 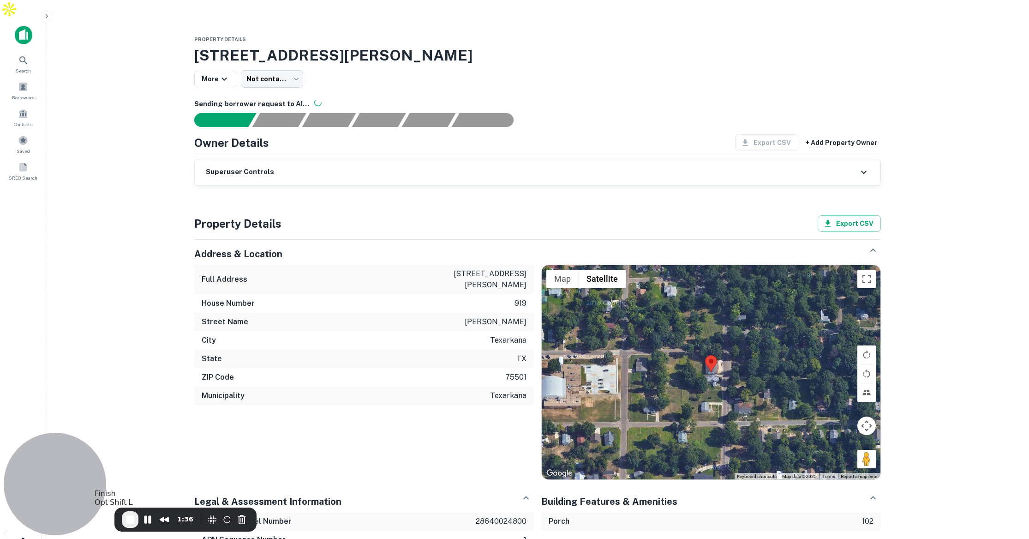 I want to click on h6: ZIP Code, so click(x=218, y=377).